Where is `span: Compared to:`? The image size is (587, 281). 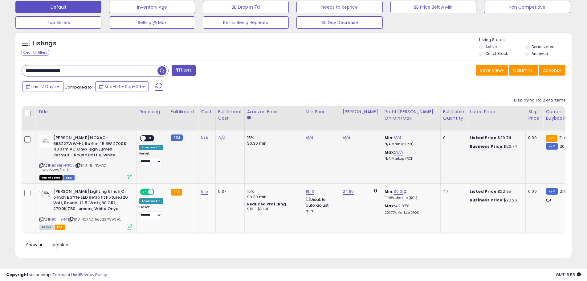 span: Compared to: is located at coordinates (79, 87).